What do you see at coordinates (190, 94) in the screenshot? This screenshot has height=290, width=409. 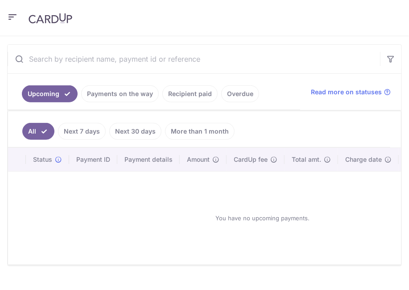 I see `a: Recipient paid` at bounding box center [190, 94].